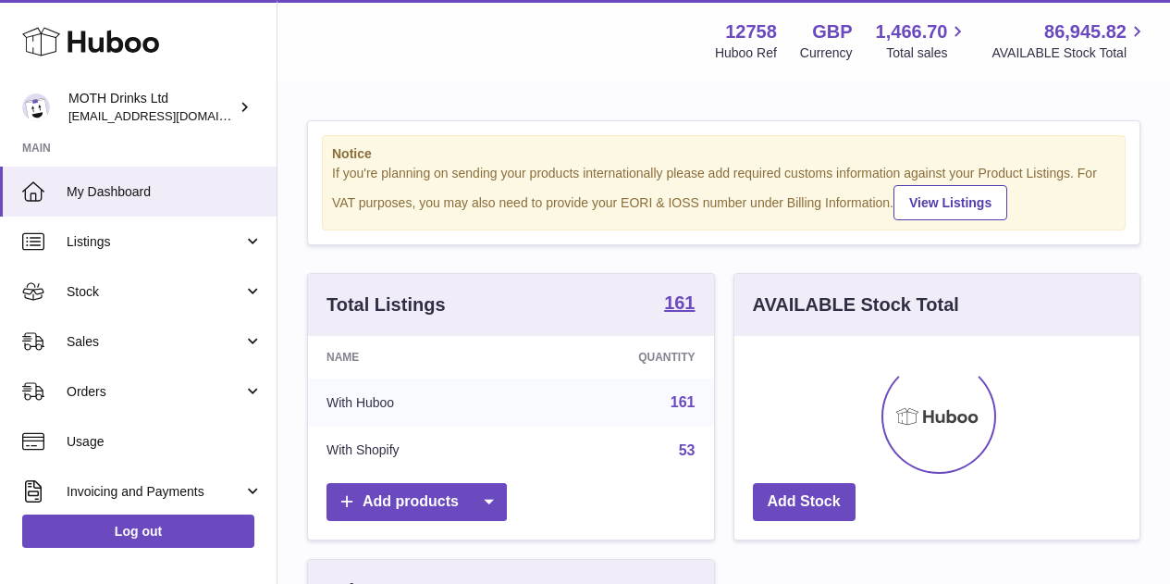 The height and width of the screenshot is (584, 1170). I want to click on strong: 12758, so click(751, 31).